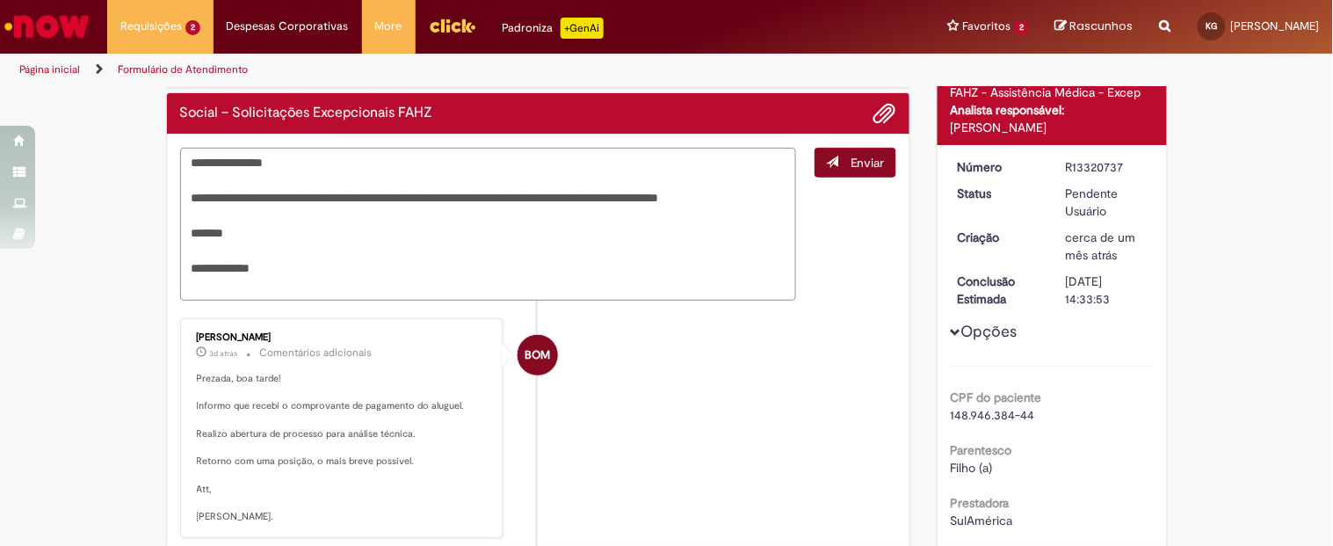  Describe the element at coordinates (980, 503) in the screenshot. I see `b: Prestadora` at that location.